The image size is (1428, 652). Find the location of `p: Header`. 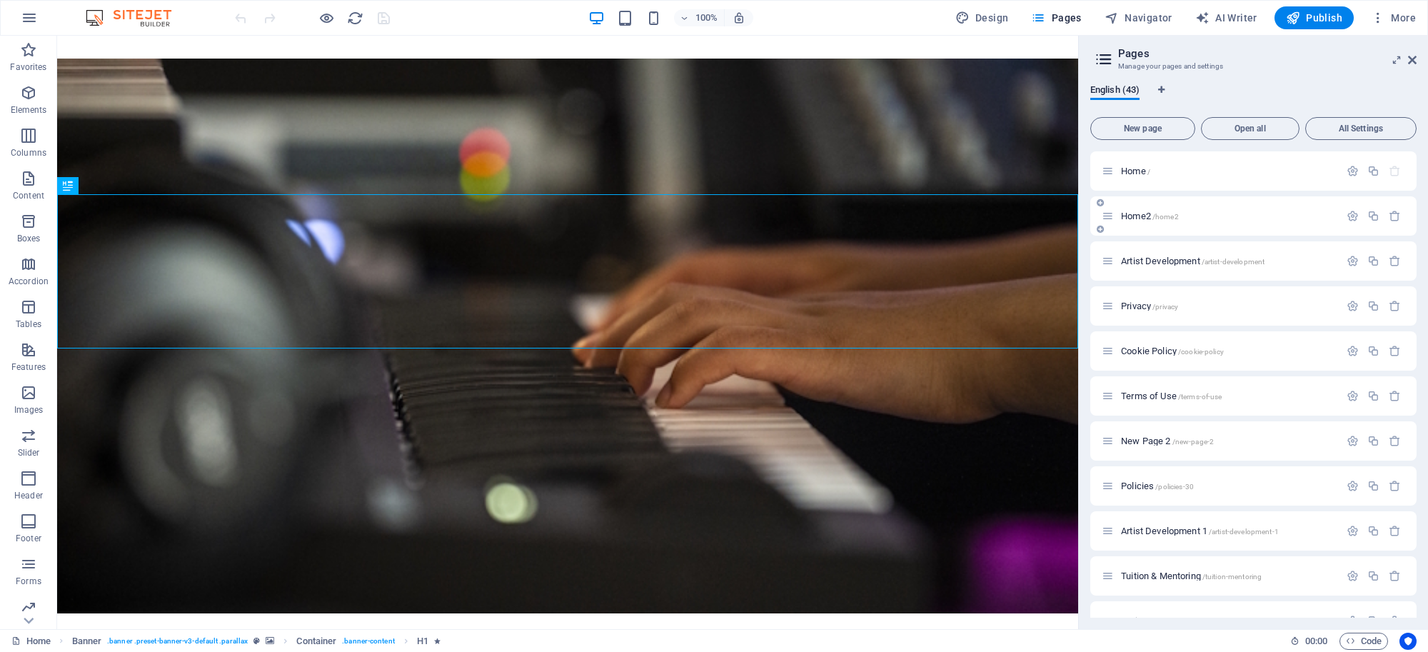

p: Header is located at coordinates (29, 495).